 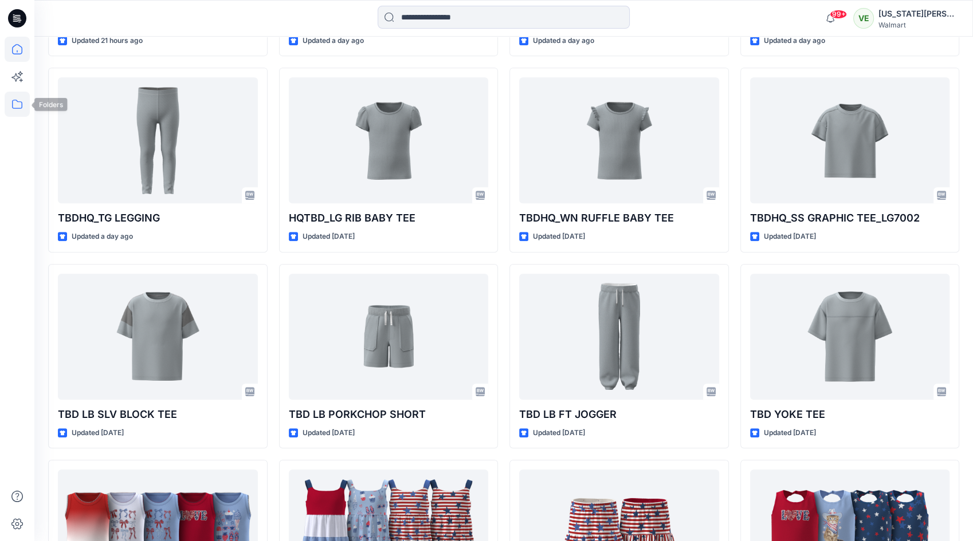 I want to click on p: Updated 21 hours ago, so click(x=107, y=41).